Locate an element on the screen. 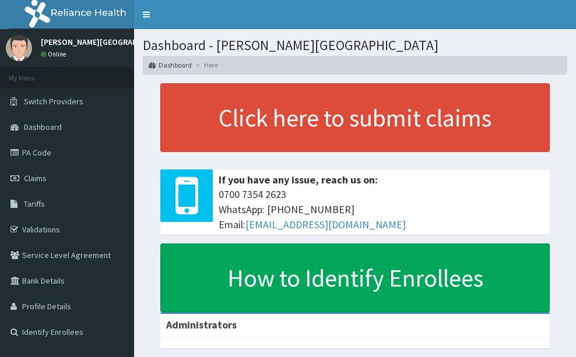  b: If you have any issue, reach us on: is located at coordinates (298, 179).